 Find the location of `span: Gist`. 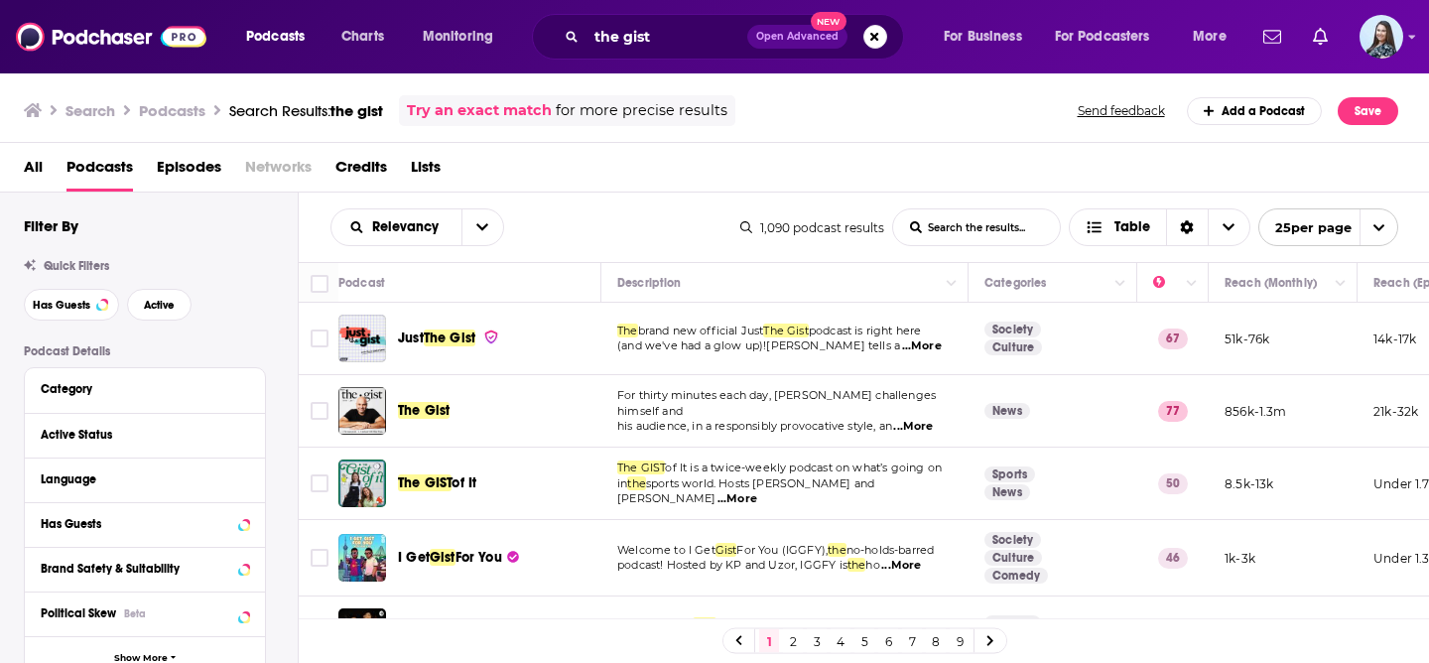

span: Gist is located at coordinates (726, 550).